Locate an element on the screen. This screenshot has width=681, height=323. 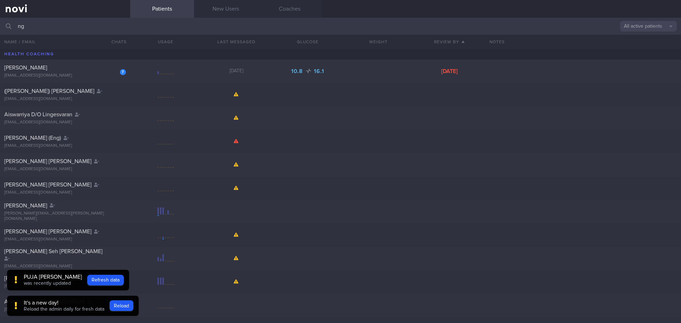
div: Usage is located at coordinates (166, 42).